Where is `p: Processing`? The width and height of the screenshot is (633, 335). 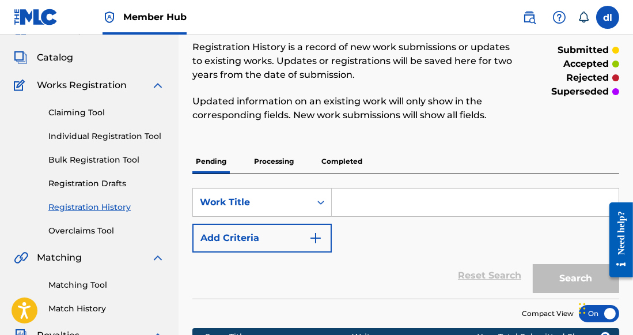 p: Processing is located at coordinates (274, 161).